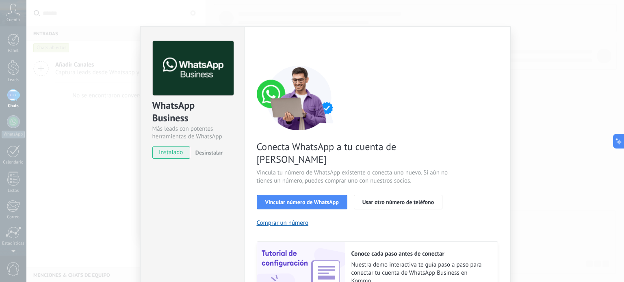  Describe the element at coordinates (192, 112) in the screenshot. I see `div: WhatsApp Business` at that location.